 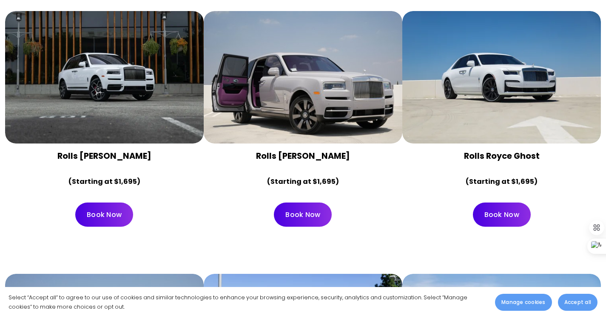 What do you see at coordinates (247, 303) in the screenshot?
I see `p: Select “Accept all” to agree to our use of cookies and similar technologies to enhance your brows...` at bounding box center [247, 303].